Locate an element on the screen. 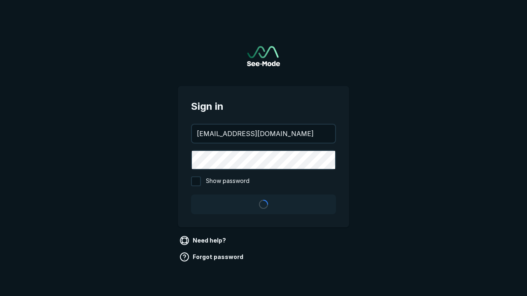 Image resolution: width=527 pixels, height=296 pixels. span: Sign in is located at coordinates (264, 107).